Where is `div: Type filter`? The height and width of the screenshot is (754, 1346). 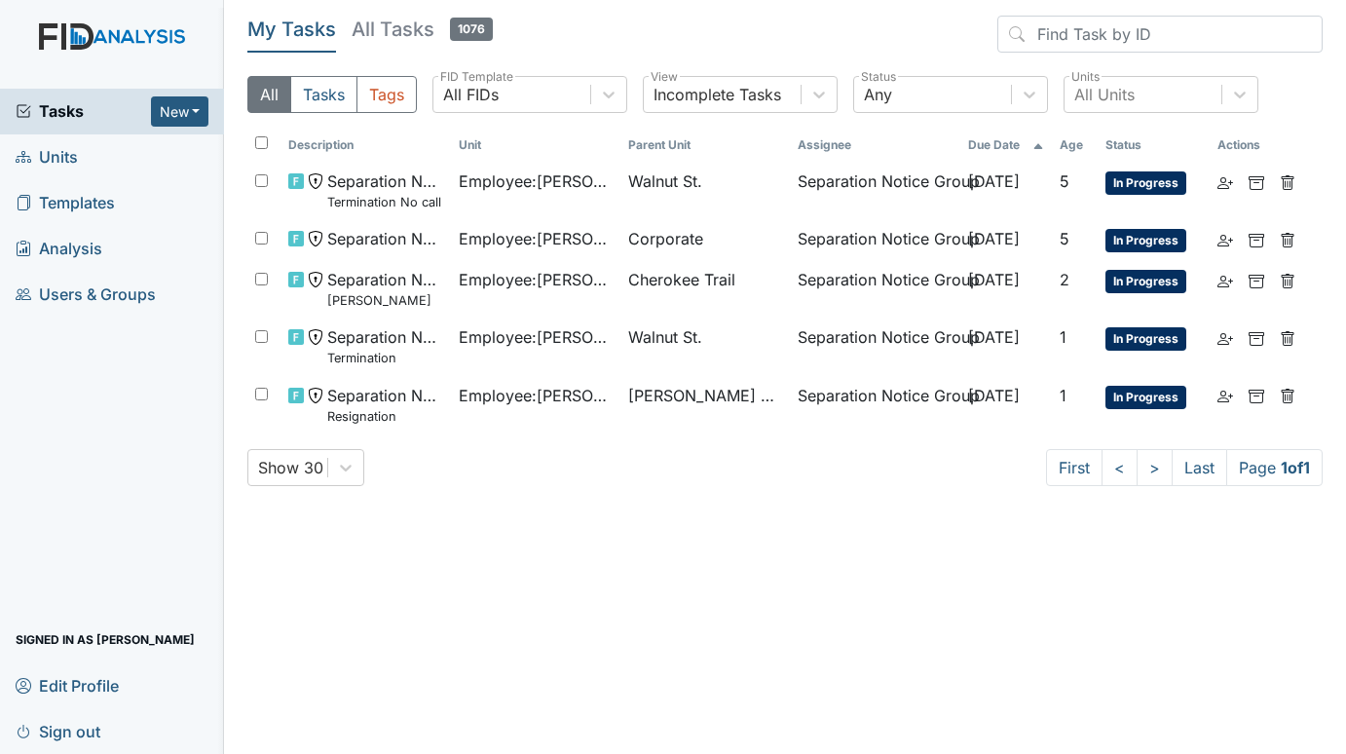 div: Type filter is located at coordinates (332, 94).